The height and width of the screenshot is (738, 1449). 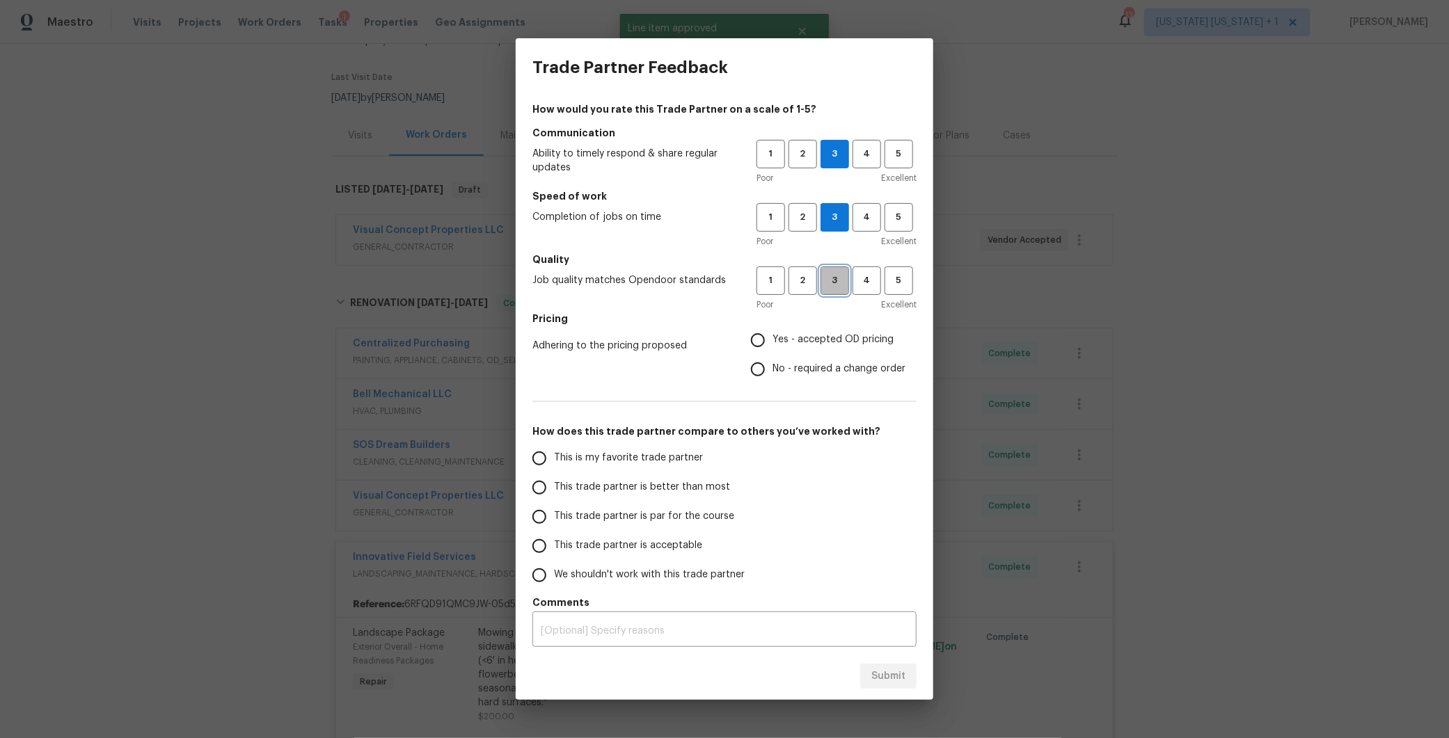 What do you see at coordinates (628, 546) in the screenshot?
I see `span: This trade partner is acceptable` at bounding box center [628, 546].